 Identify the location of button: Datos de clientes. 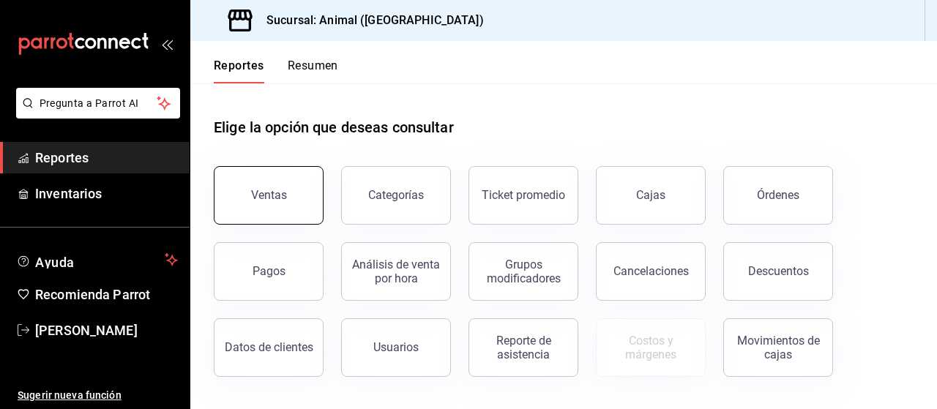
(269, 348).